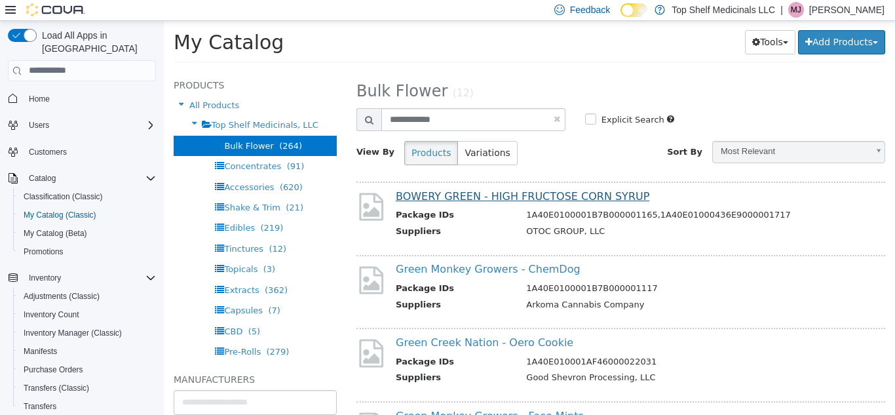  What do you see at coordinates (635, 131) in the screenshot?
I see `a: Most Relevant` at bounding box center [635, 131].